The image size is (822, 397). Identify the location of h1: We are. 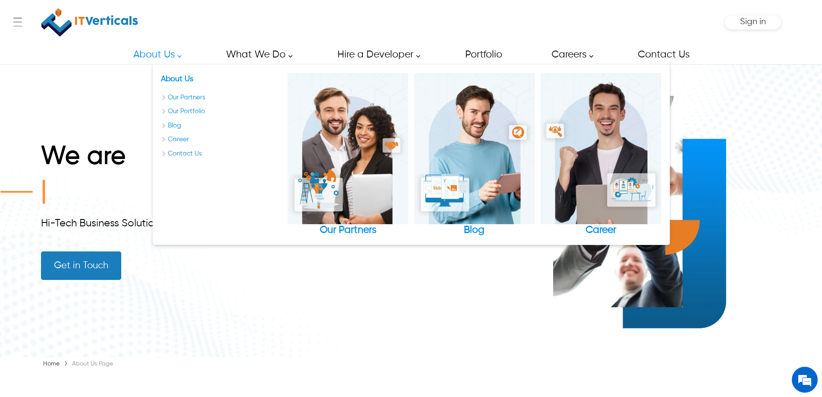
(244, 159).